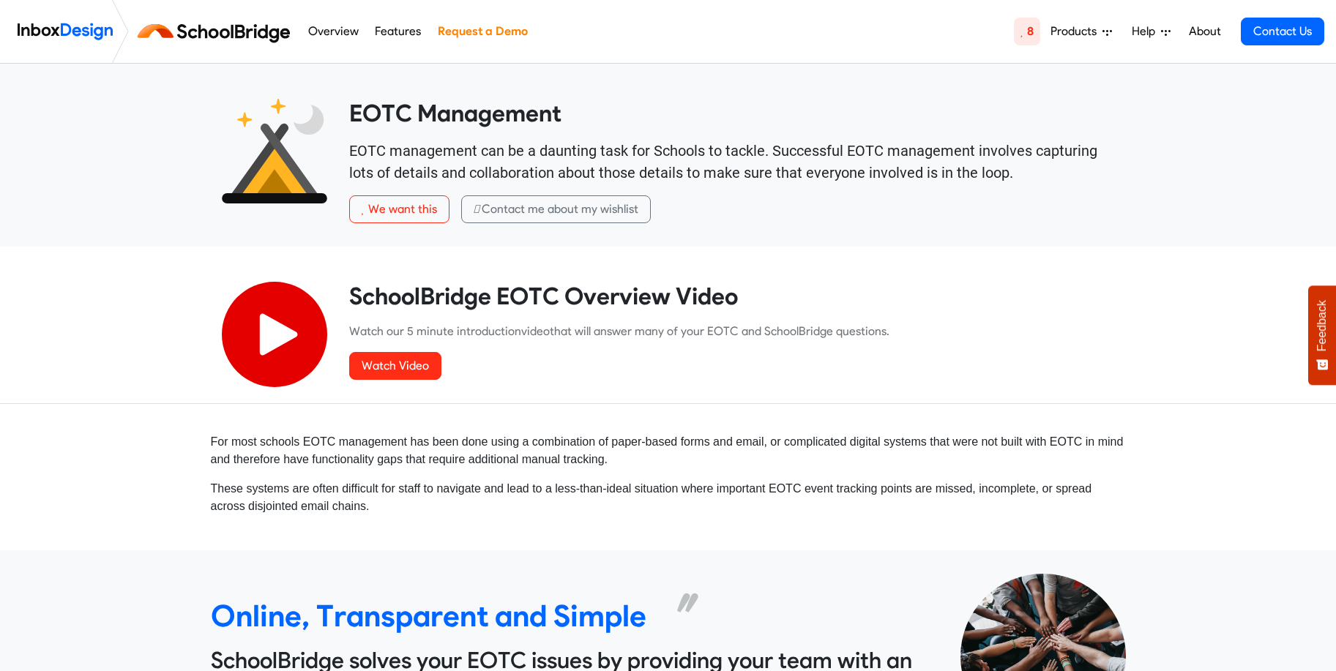  I want to click on heading: EOTC Management, so click(732, 113).